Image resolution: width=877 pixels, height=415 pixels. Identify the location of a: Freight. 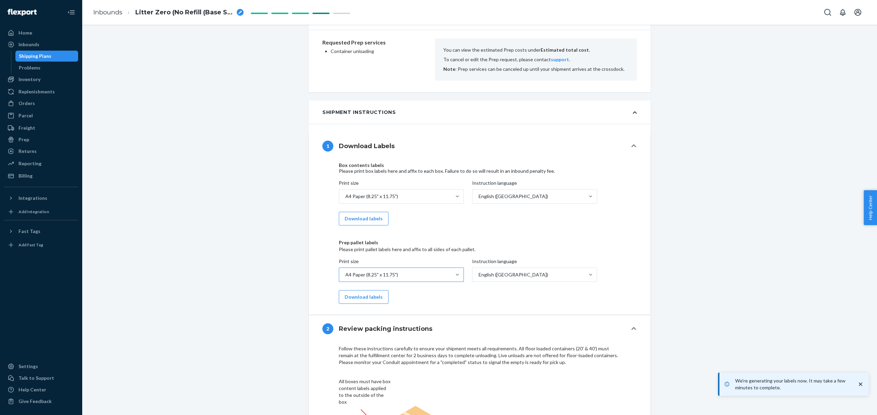
(41, 128).